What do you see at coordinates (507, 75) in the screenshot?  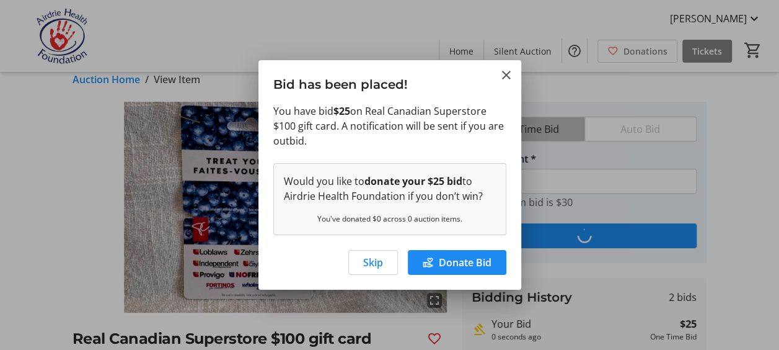 I see `button: Close` at bounding box center [507, 75].